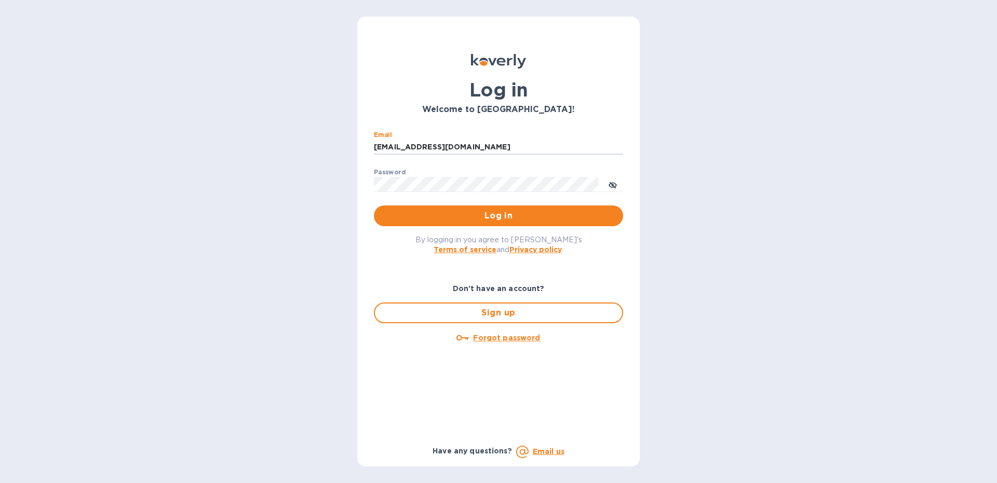 This screenshot has width=997, height=483. Describe the element at coordinates (498, 313) in the screenshot. I see `span: Sign up` at that location.